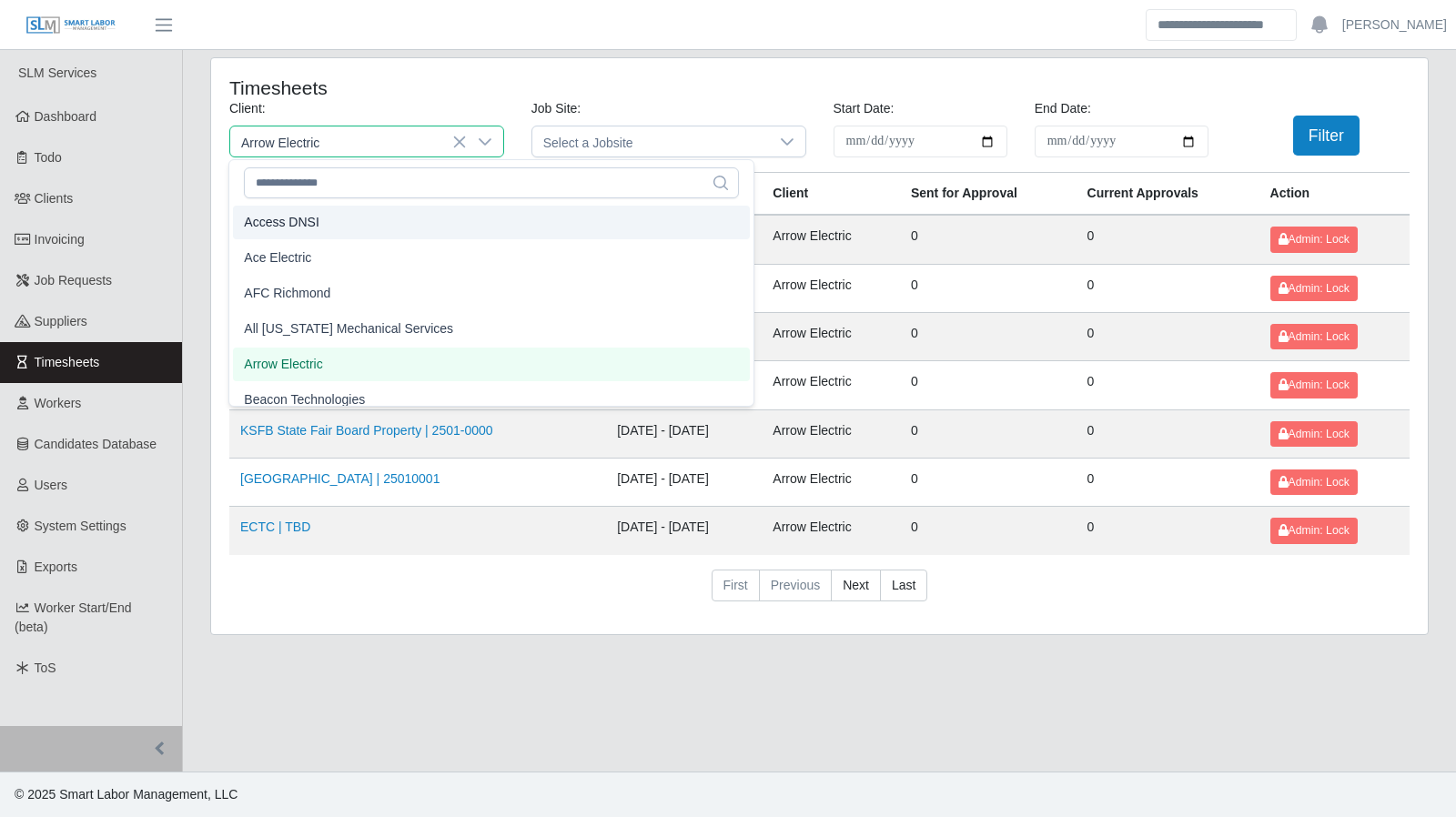 The width and height of the screenshot is (1456, 817). Describe the element at coordinates (491, 222) in the screenshot. I see `li: Access DNSI` at that location.